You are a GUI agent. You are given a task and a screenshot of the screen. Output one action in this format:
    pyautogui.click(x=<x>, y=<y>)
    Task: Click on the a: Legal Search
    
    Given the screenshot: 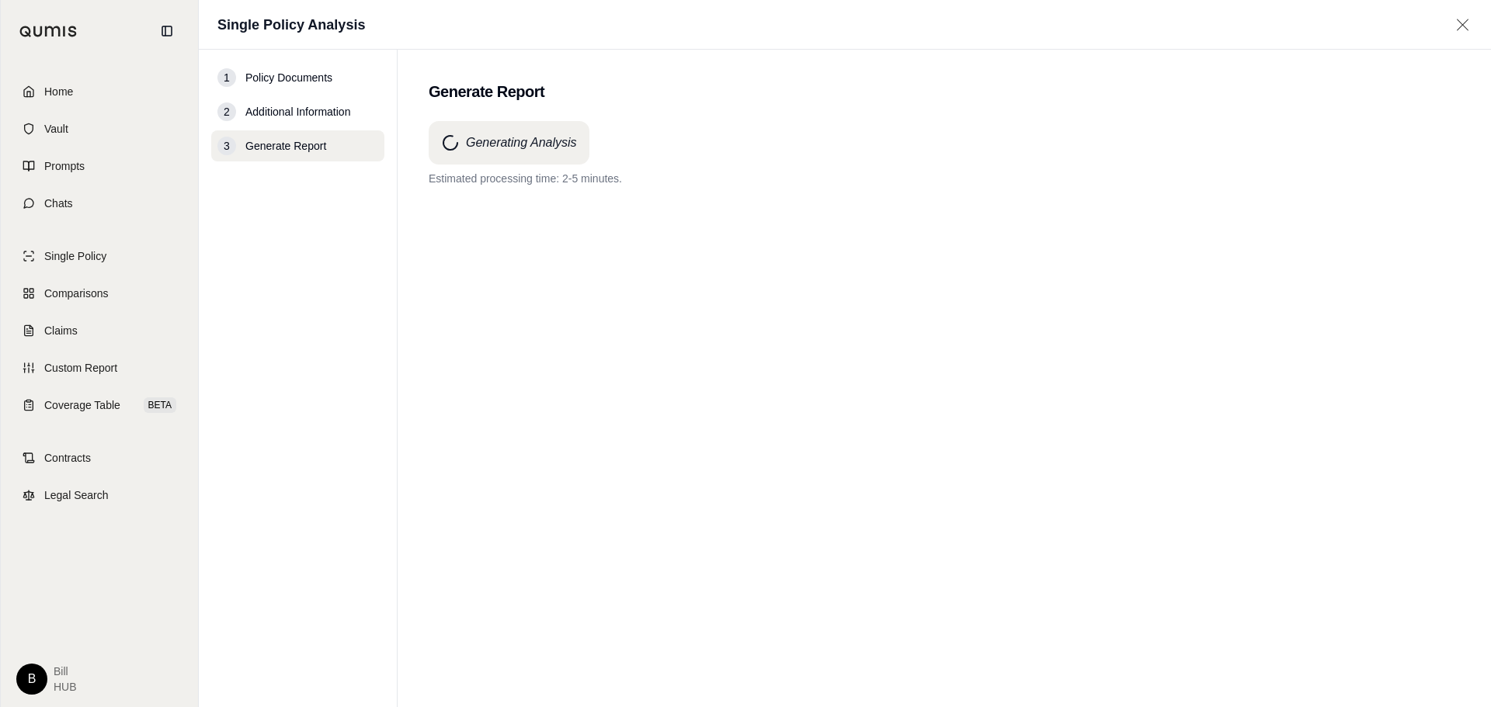 What is the action you would take?
    pyautogui.click(x=99, y=495)
    